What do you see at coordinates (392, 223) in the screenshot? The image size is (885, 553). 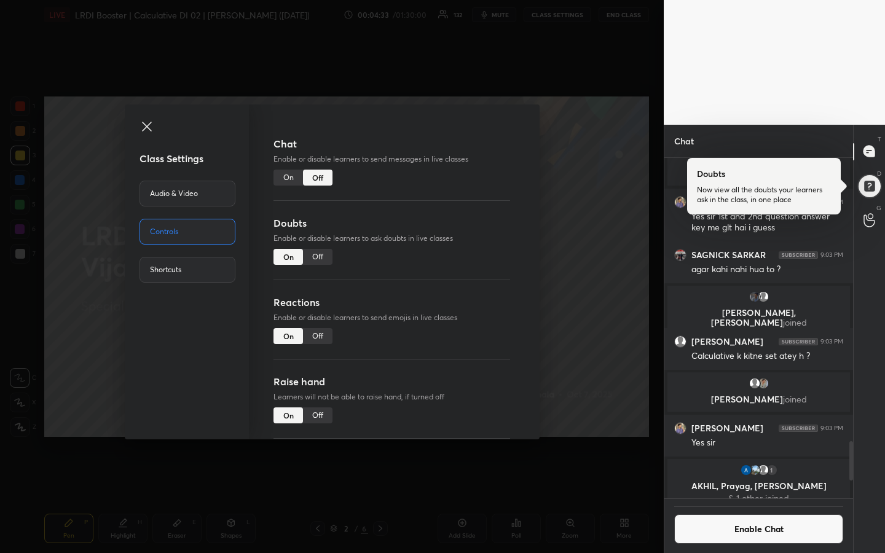 I see `h3: Doubts` at bounding box center [392, 223].